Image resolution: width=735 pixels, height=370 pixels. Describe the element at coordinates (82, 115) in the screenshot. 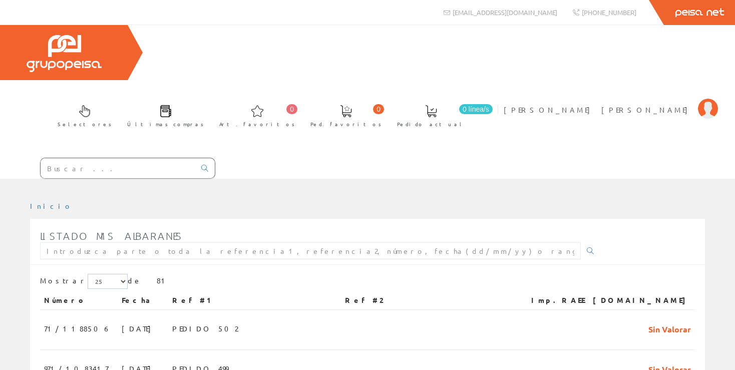

I see `a: Selectores` at that location.